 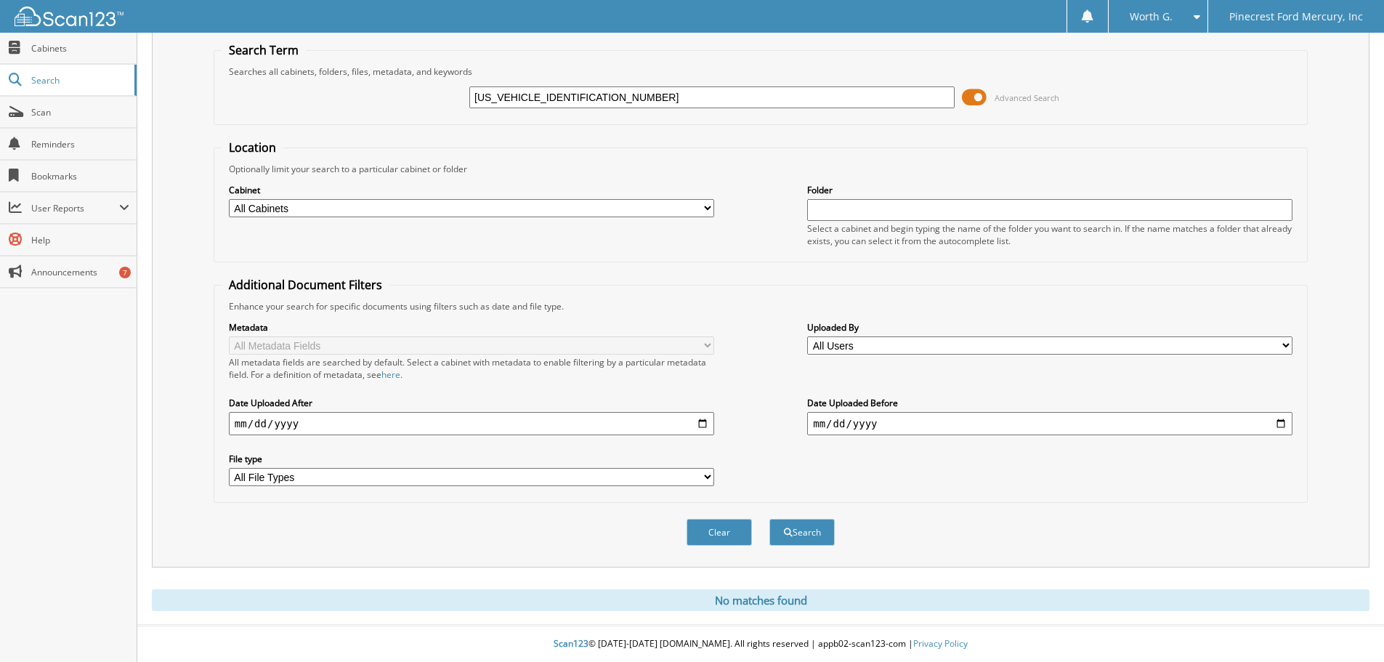 What do you see at coordinates (472, 327) in the screenshot?
I see `label: Metadata` at bounding box center [472, 327].